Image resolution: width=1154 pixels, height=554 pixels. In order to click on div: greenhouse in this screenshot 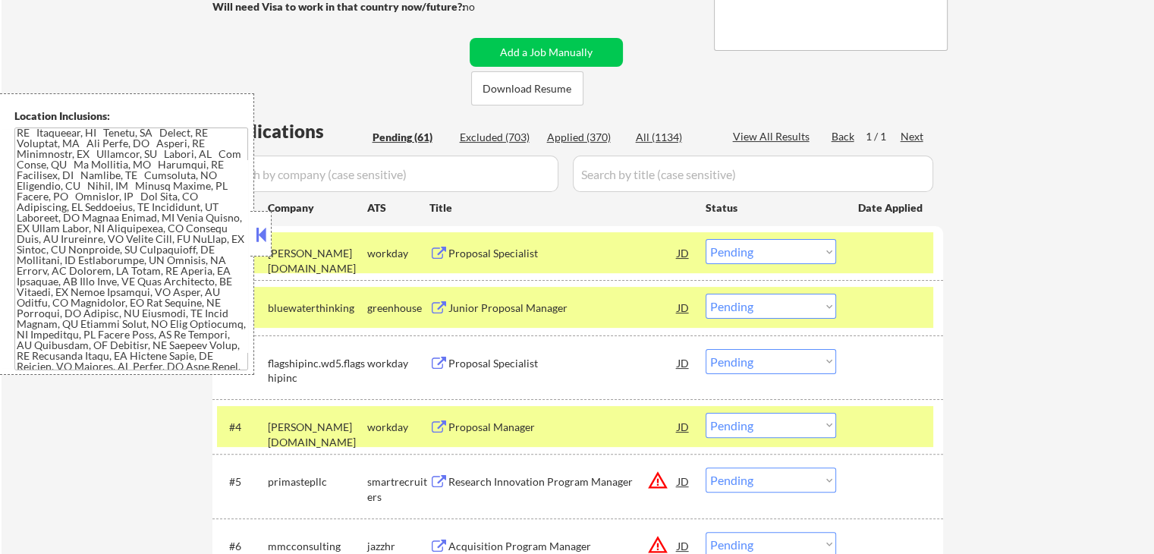, I will do `click(398, 308)`.